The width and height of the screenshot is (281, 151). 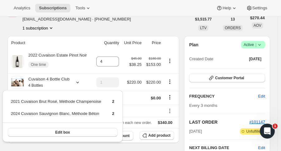 What do you see at coordinates (136, 59) in the screenshot?
I see `small: $45.00` at bounding box center [136, 59].